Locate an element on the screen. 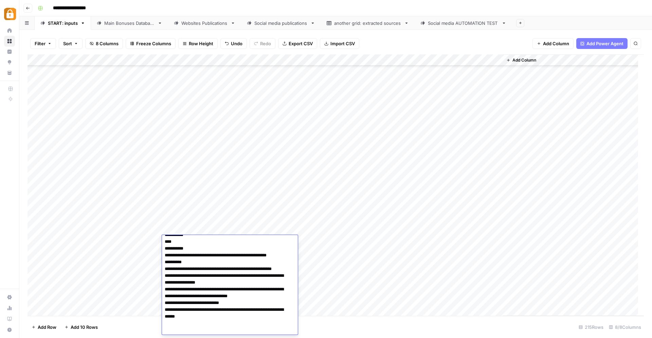 The height and width of the screenshot is (338, 652). span: Redo is located at coordinates (266, 43).